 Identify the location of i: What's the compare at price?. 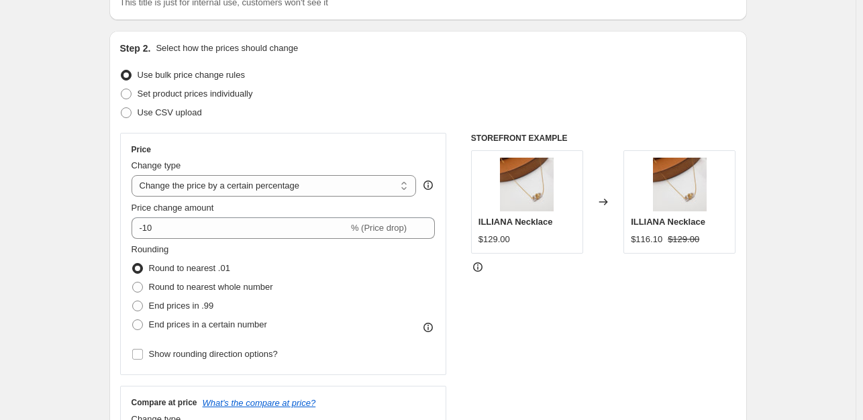
(259, 403).